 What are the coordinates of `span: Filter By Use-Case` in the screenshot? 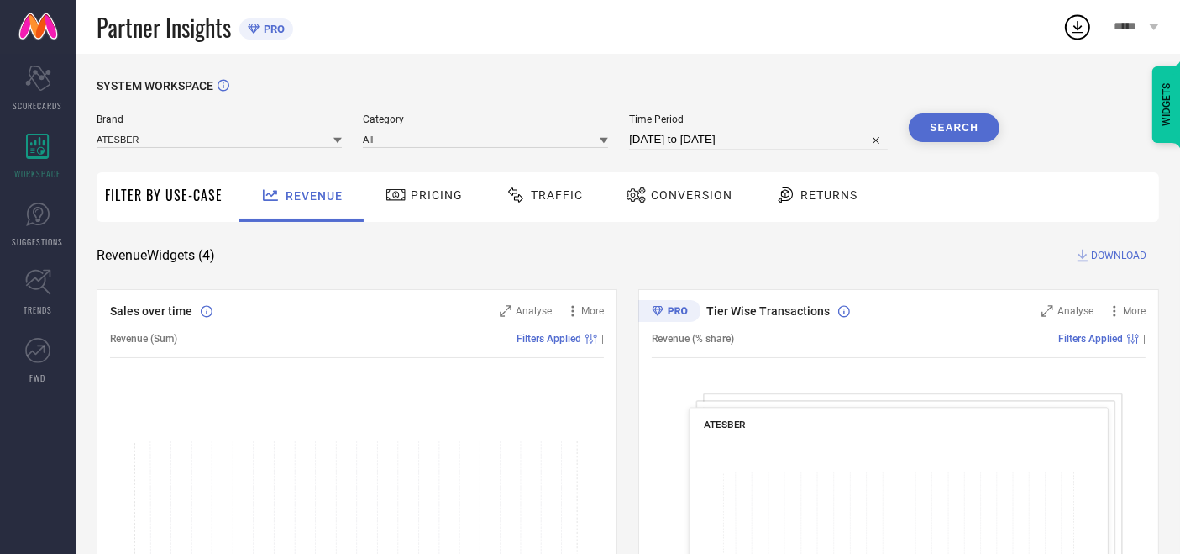 It's located at (164, 195).